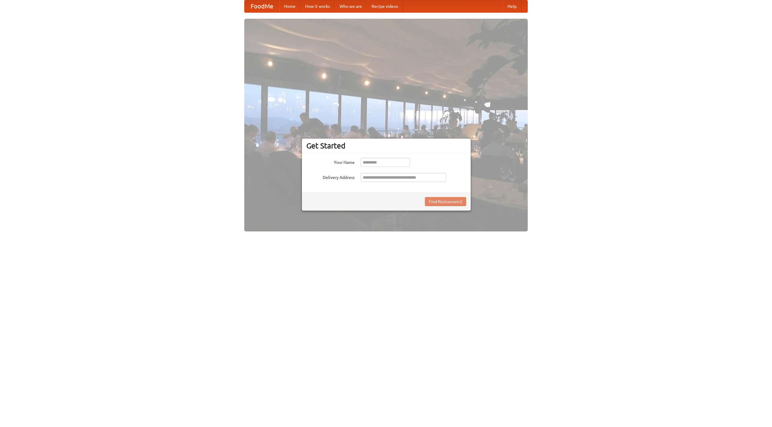  Describe the element at coordinates (351, 6) in the screenshot. I see `a: Who we are` at that location.